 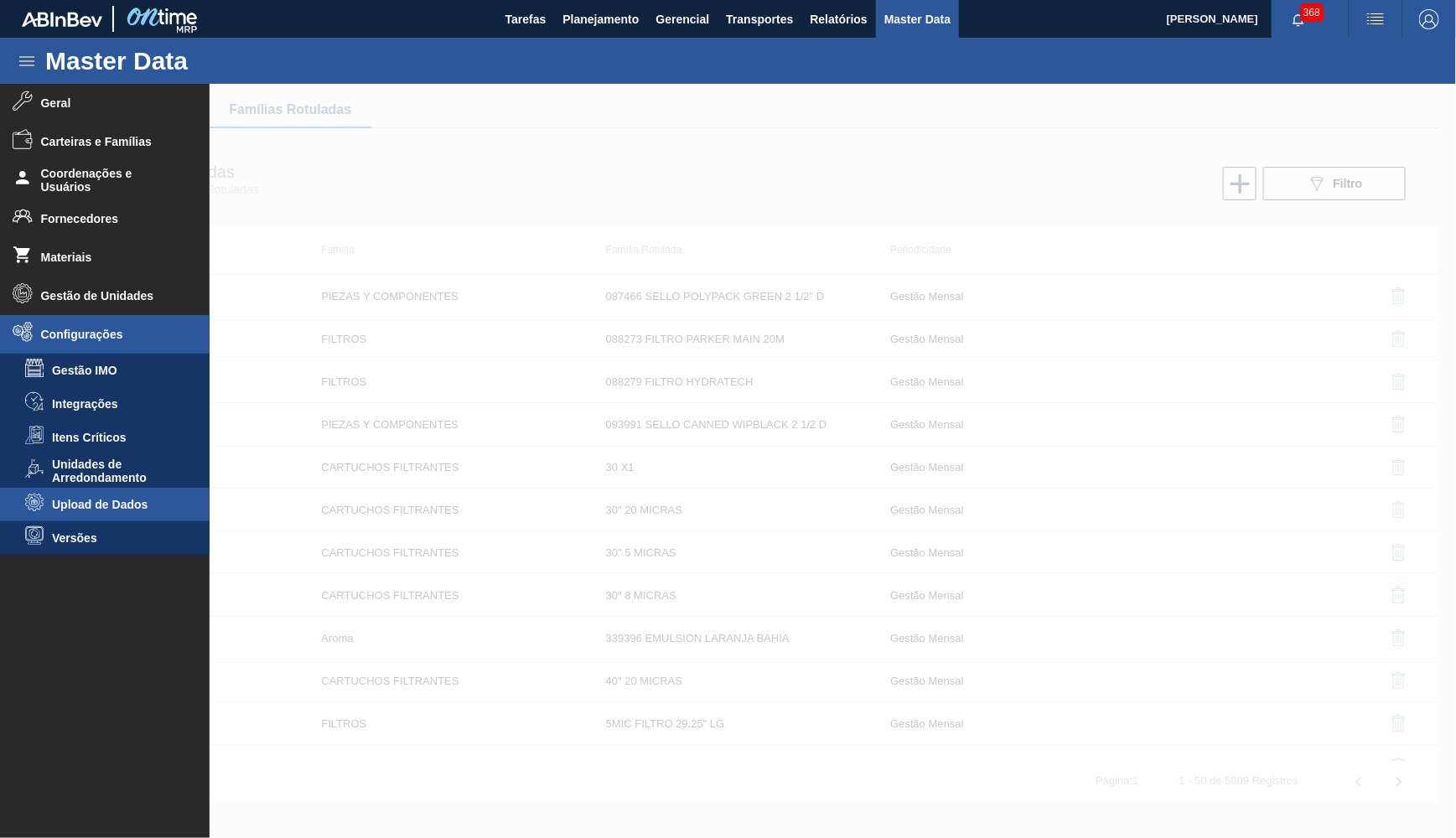 What do you see at coordinates (838, 20) in the screenshot?
I see `span: Relatórios` at bounding box center [838, 20].